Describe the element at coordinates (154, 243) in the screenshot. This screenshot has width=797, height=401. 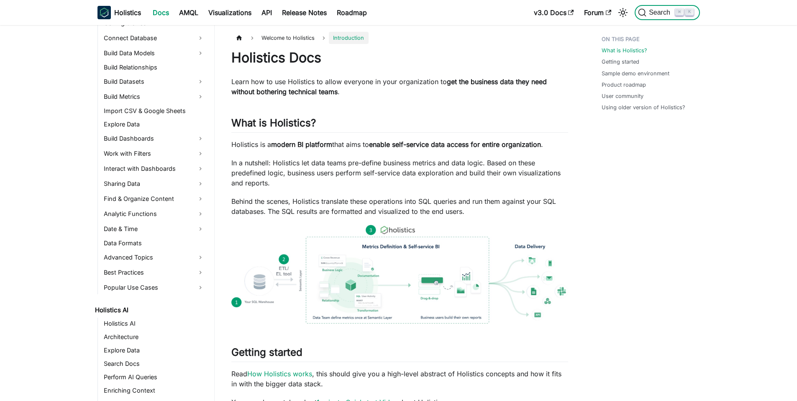
I see `a: Data Formats` at that location.